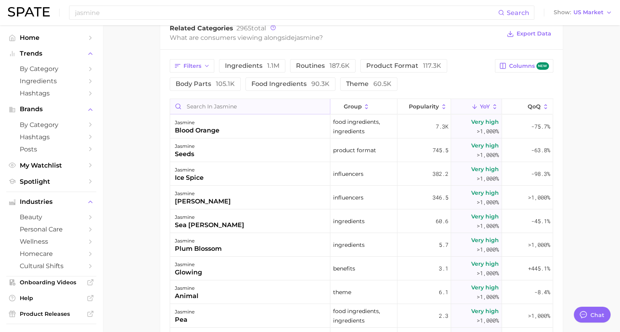  I want to click on span: jasmine, so click(307, 37).